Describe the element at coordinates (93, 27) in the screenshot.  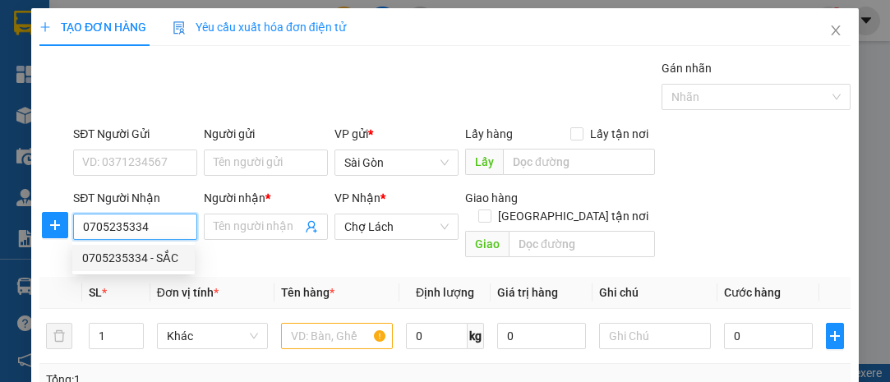
I see `span: TẠO ĐƠN HÀNG` at that location.